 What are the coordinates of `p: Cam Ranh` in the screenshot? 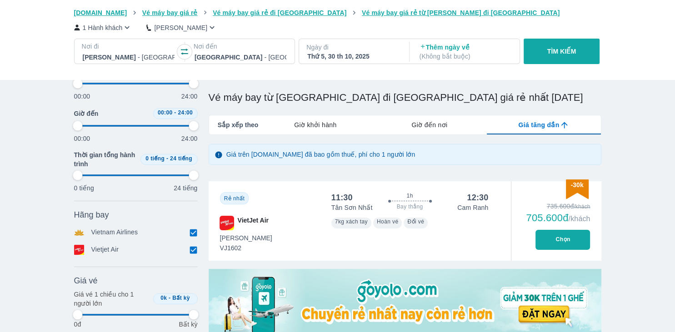 It's located at (473, 208).